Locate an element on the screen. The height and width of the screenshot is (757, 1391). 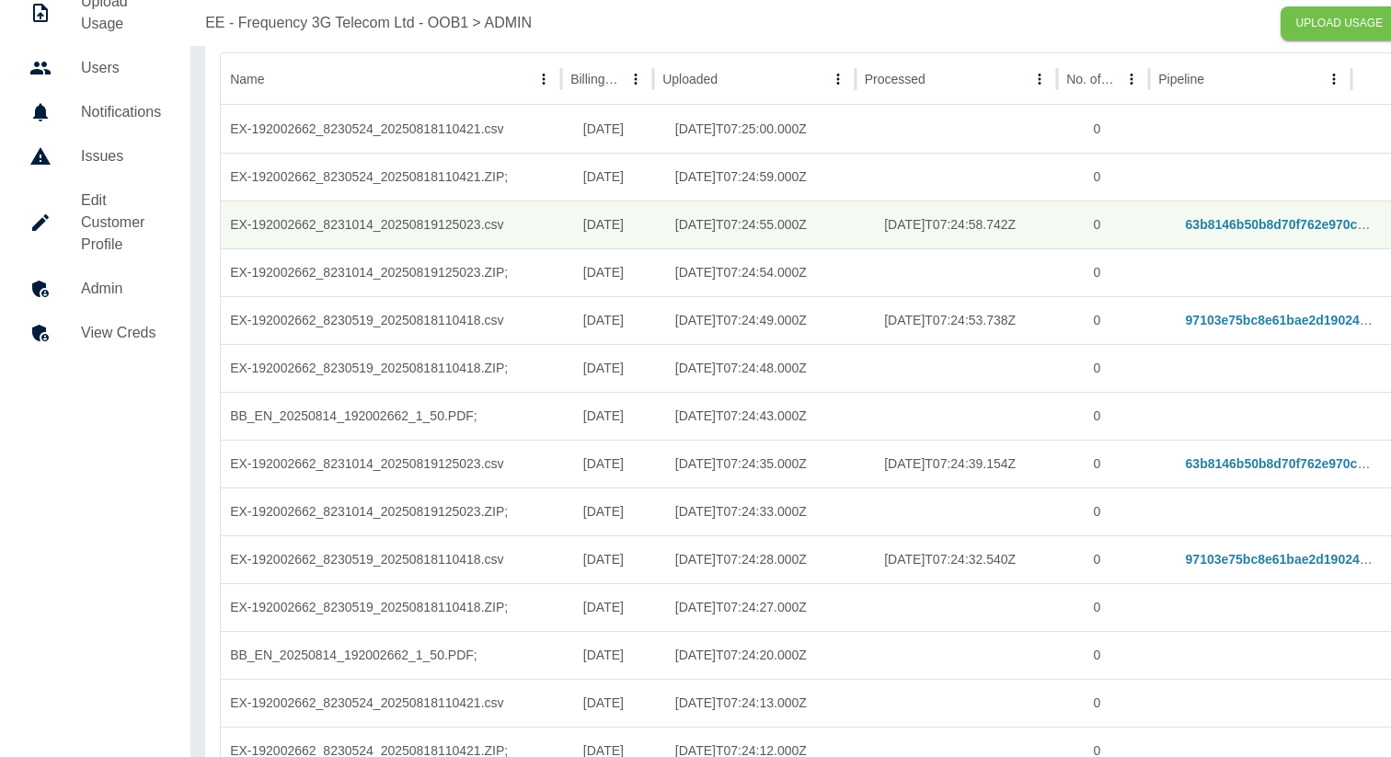
h5: Users is located at coordinates (120, 68).